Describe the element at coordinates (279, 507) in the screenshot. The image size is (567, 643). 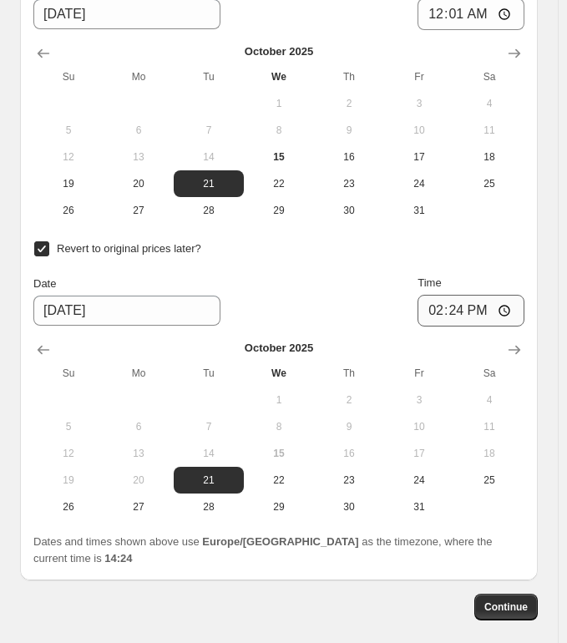
I see `button: Wednesday October 29 2025` at that location.